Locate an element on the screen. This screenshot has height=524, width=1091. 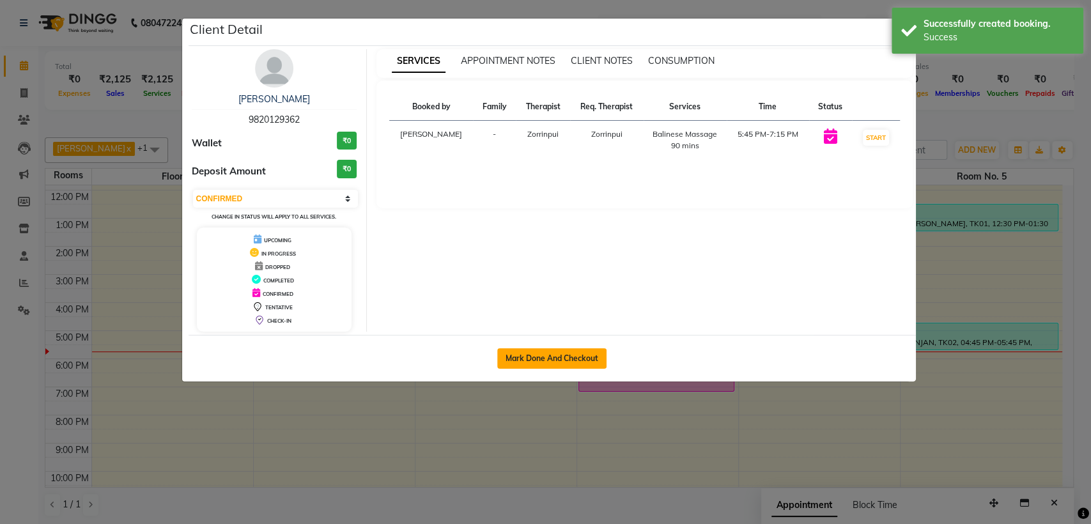
th: Therapist is located at coordinates (542, 107).